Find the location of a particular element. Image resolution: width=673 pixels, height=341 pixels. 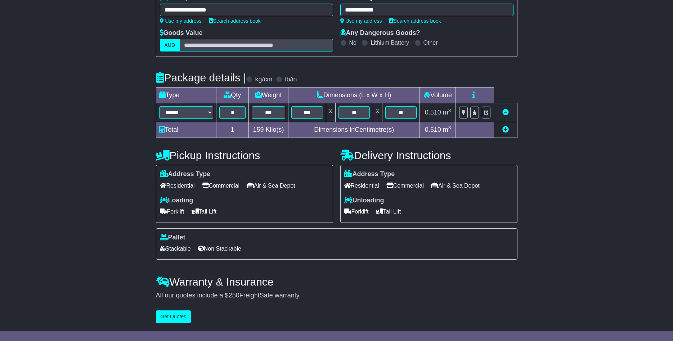

label: lb/in is located at coordinates (290, 80).